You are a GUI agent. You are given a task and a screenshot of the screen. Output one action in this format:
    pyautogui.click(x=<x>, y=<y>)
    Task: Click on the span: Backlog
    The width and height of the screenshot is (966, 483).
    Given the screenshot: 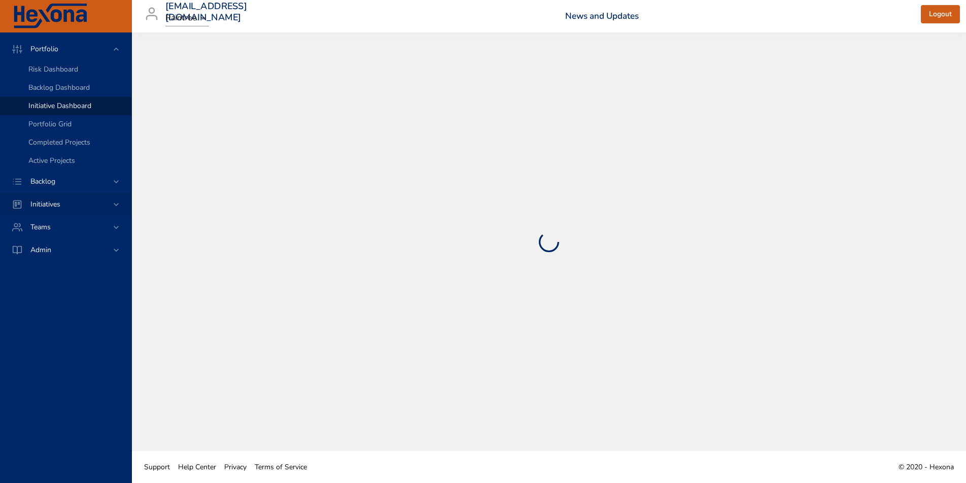 What is the action you would take?
    pyautogui.click(x=43, y=181)
    